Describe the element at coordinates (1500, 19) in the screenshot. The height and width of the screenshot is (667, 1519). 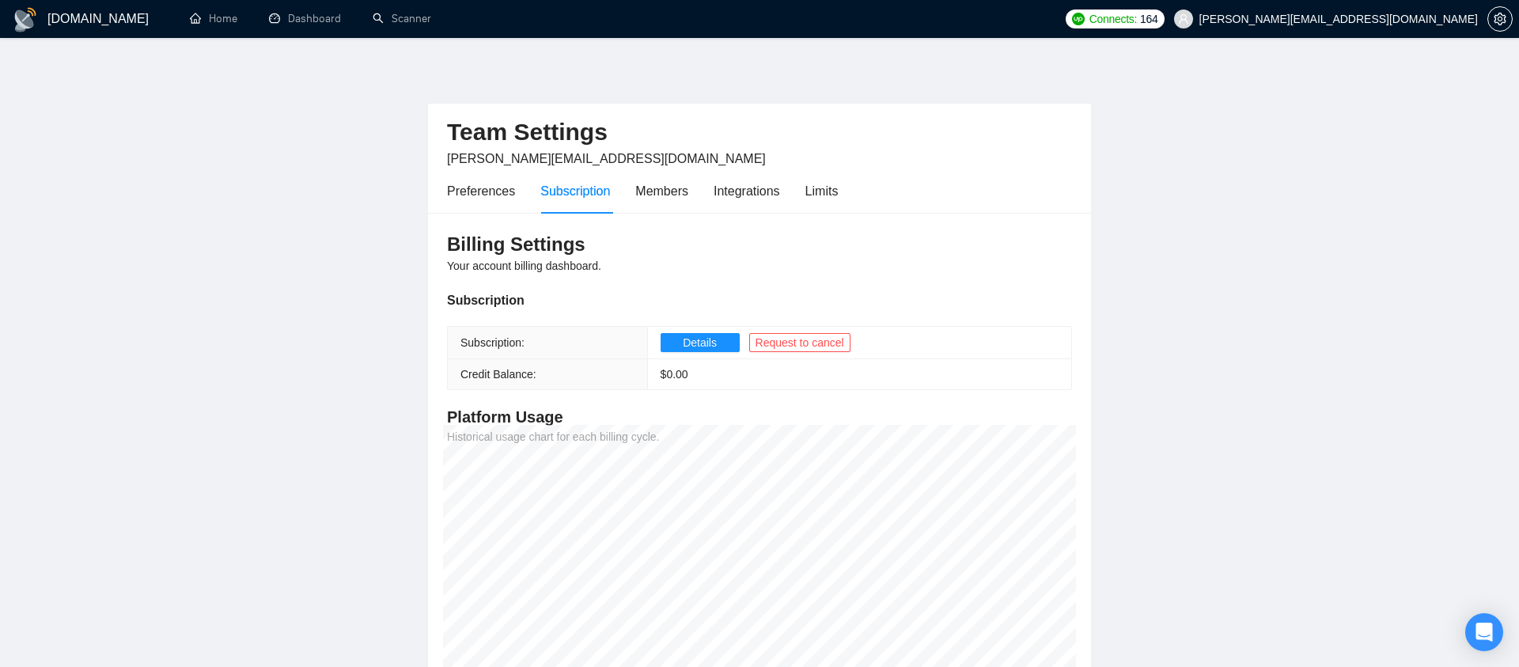
I see `button: setting` at that location.